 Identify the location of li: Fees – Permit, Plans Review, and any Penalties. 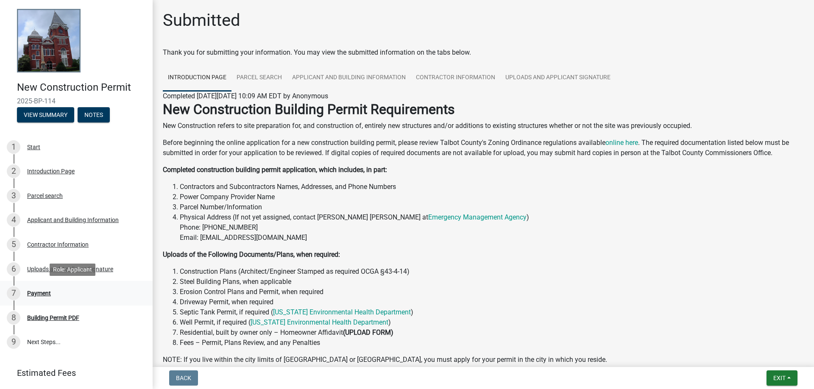
(492, 343).